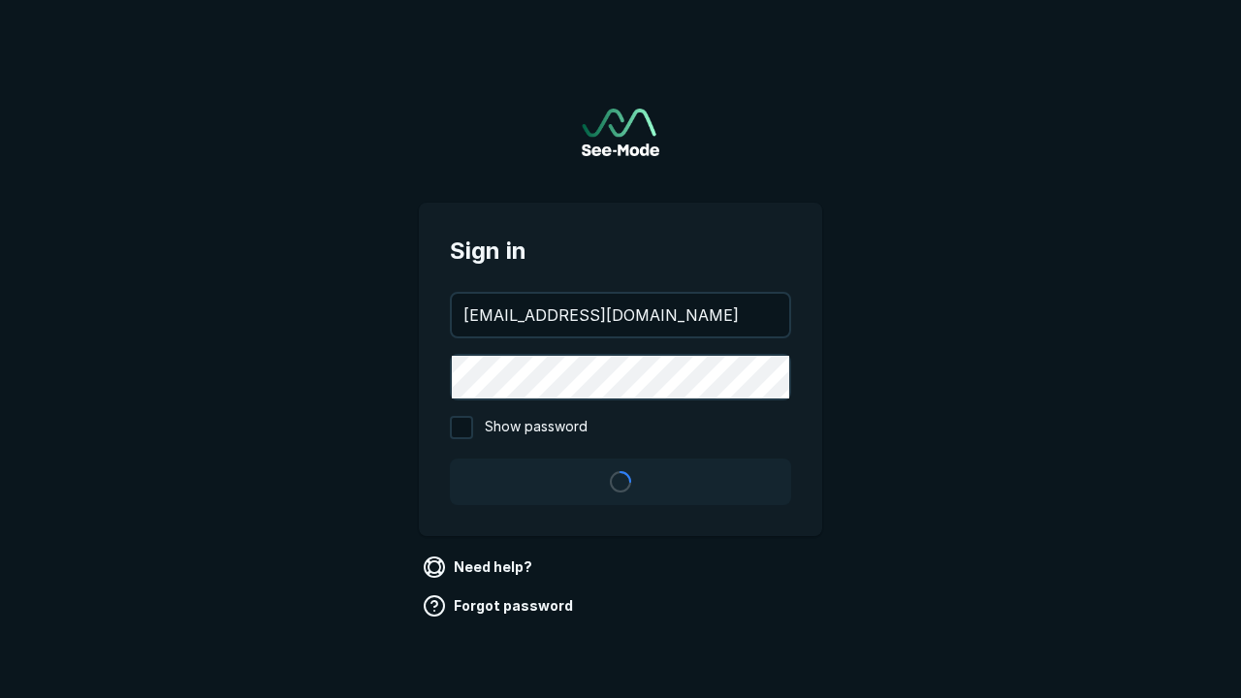 The width and height of the screenshot is (1241, 698). What do you see at coordinates (621, 132) in the screenshot?
I see `img: See-Mode Logo` at bounding box center [621, 132].